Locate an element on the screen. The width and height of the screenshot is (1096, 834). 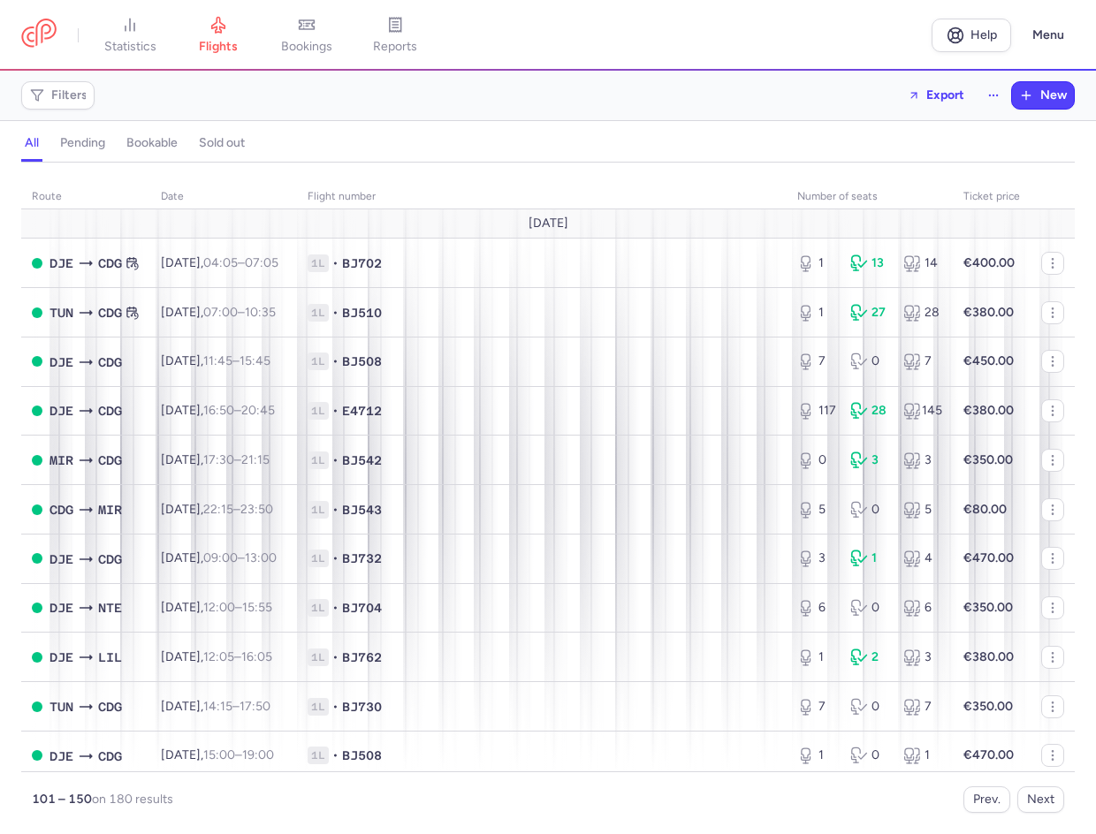
strong: €450.00 is located at coordinates (988, 361).